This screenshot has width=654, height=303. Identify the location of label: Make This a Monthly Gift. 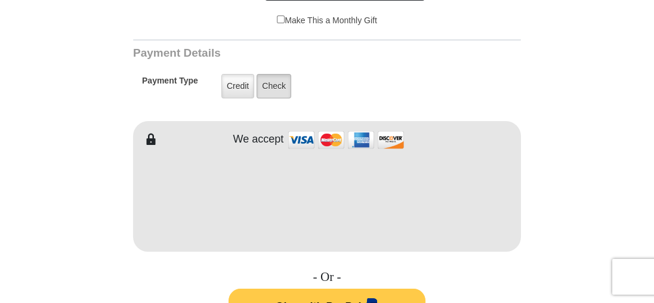
(327, 20).